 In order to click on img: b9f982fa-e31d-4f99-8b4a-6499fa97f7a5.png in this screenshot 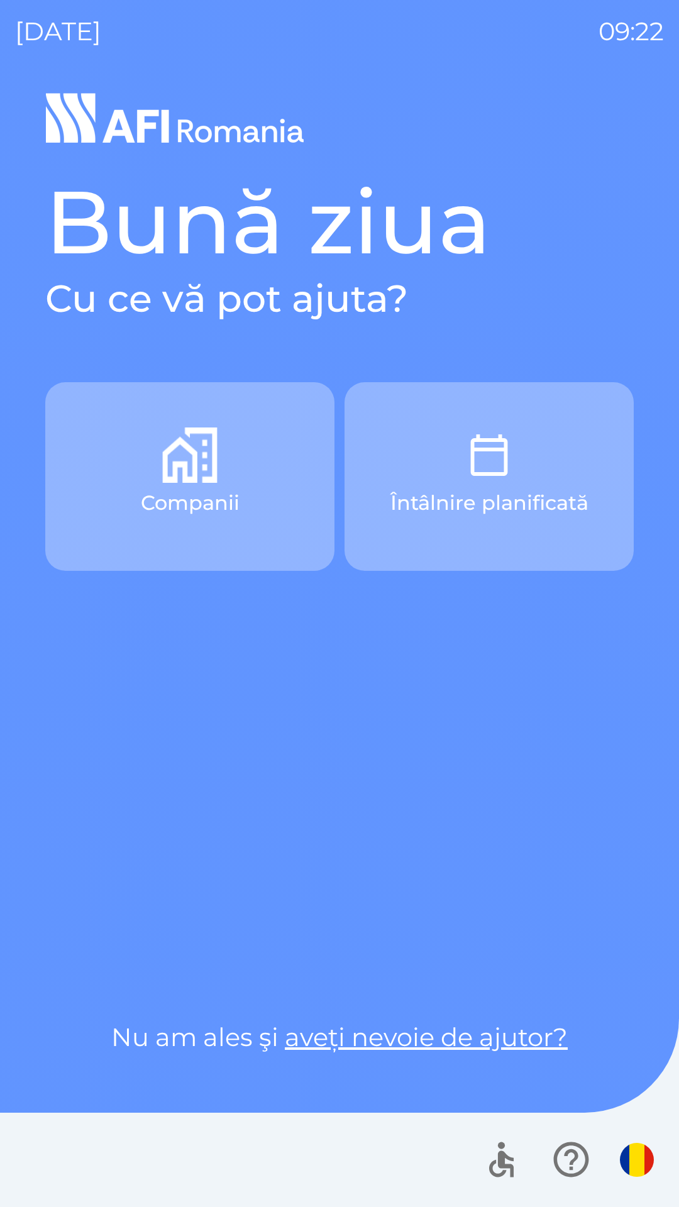, I will do `click(190, 455)`.